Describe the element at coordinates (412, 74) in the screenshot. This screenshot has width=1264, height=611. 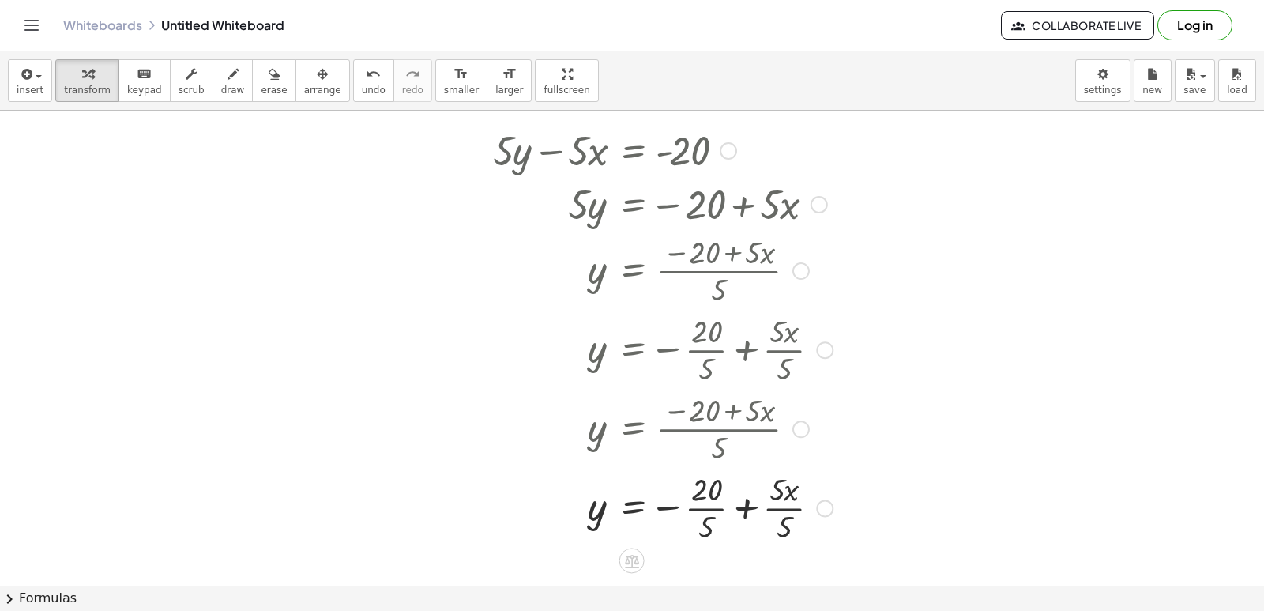
I see `i: redo` at that location.